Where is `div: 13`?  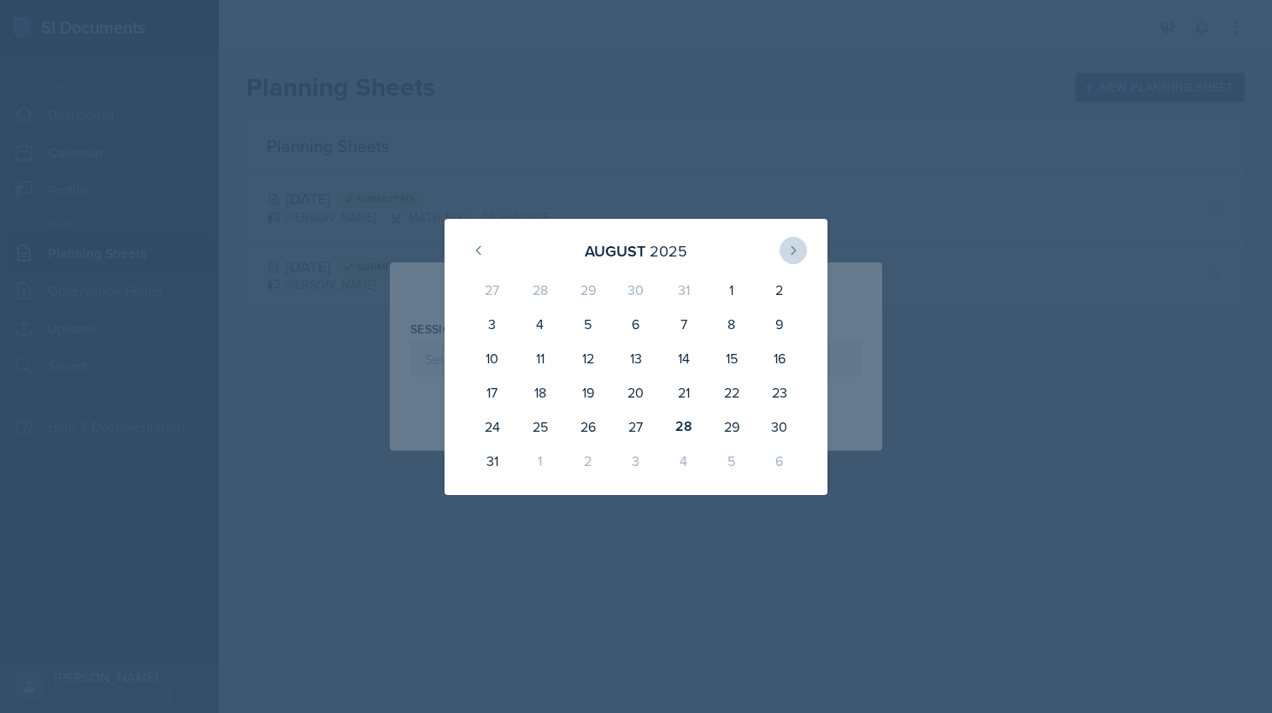
div: 13 is located at coordinates (636, 358).